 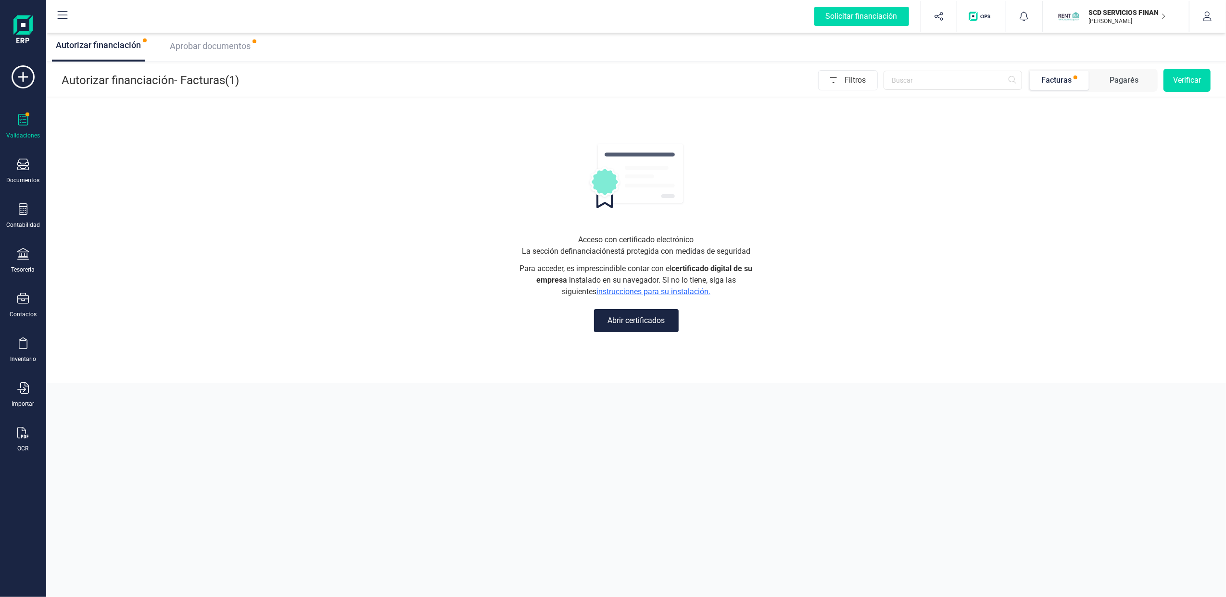 What do you see at coordinates (1128, 13) in the screenshot?
I see `p: SCD SERVICIOS FINANCIEROS SL` at bounding box center [1128, 13].